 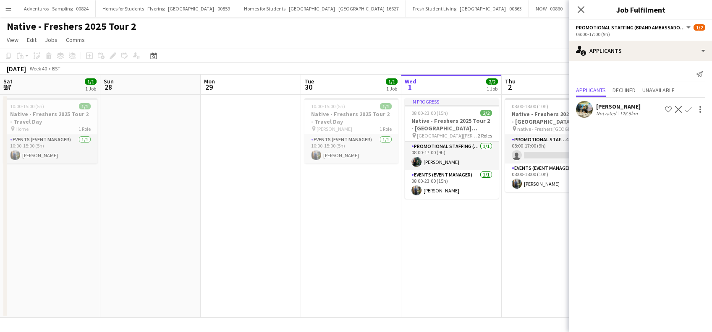 I want to click on div: Not rated, so click(x=607, y=113).